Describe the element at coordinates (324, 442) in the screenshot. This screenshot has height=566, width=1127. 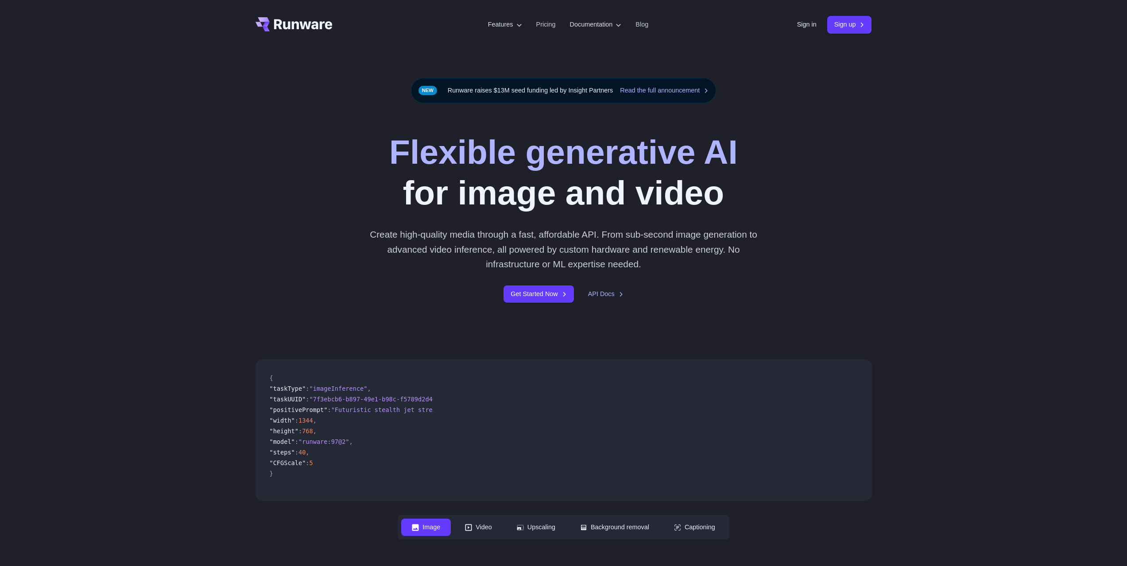
I see `span: "runware:97@2"` at that location.